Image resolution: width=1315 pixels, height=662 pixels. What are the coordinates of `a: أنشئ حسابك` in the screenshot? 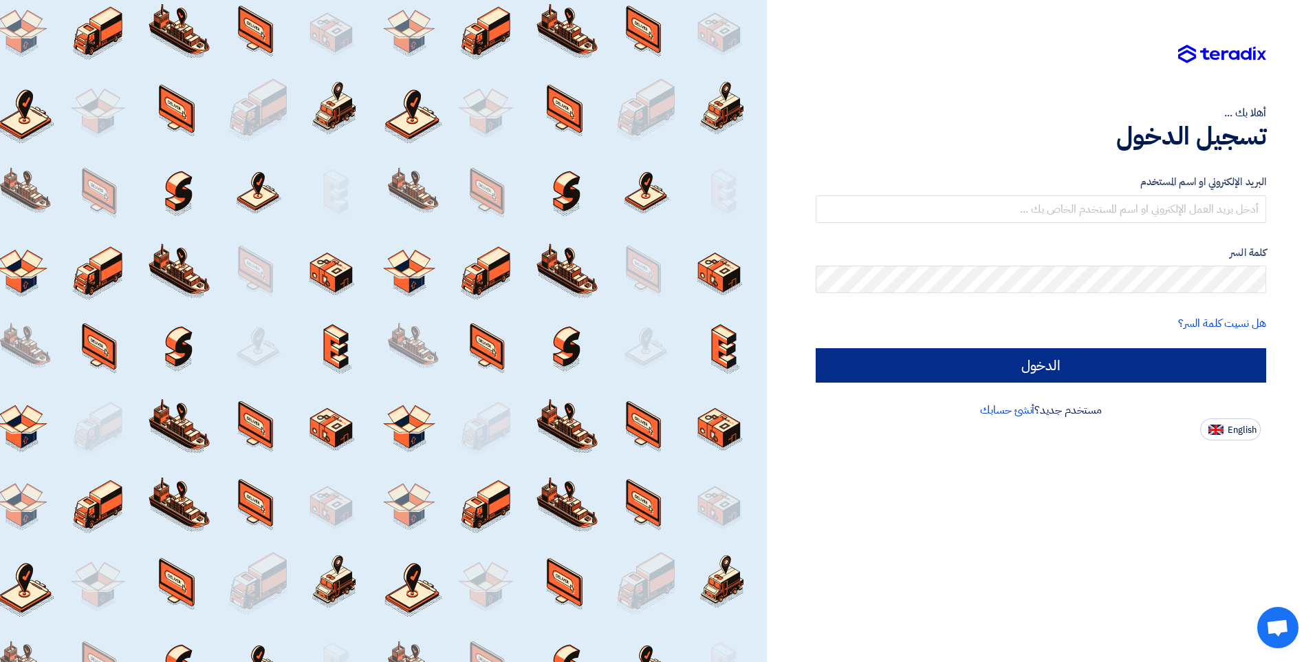 It's located at (1007, 410).